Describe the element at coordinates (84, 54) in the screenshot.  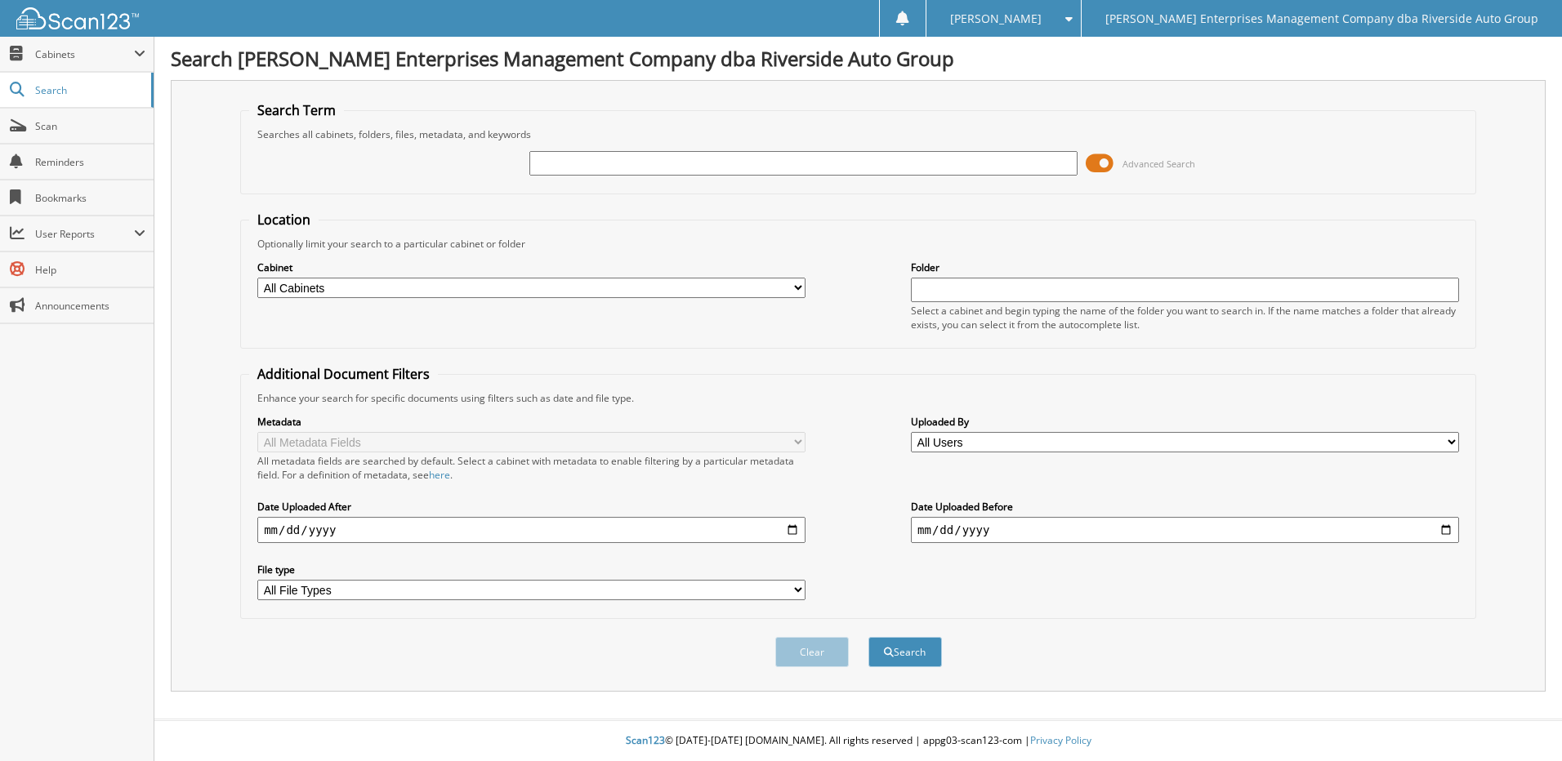
I see `span: Cabinets` at that location.